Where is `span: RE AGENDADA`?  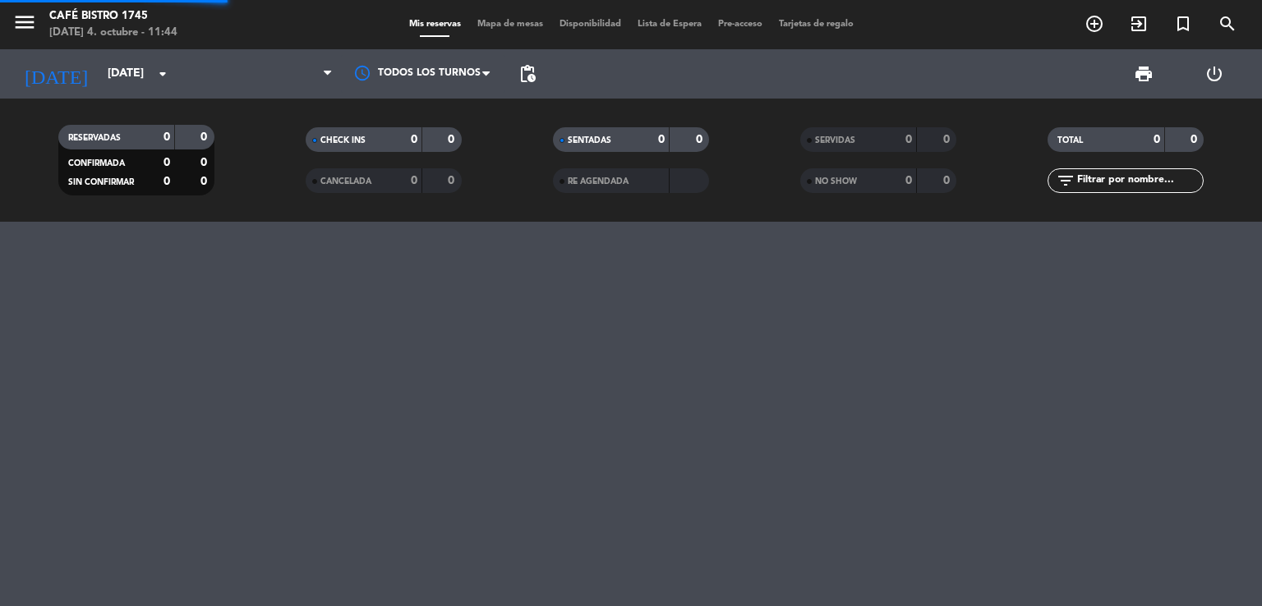 span: RE AGENDADA is located at coordinates (598, 182).